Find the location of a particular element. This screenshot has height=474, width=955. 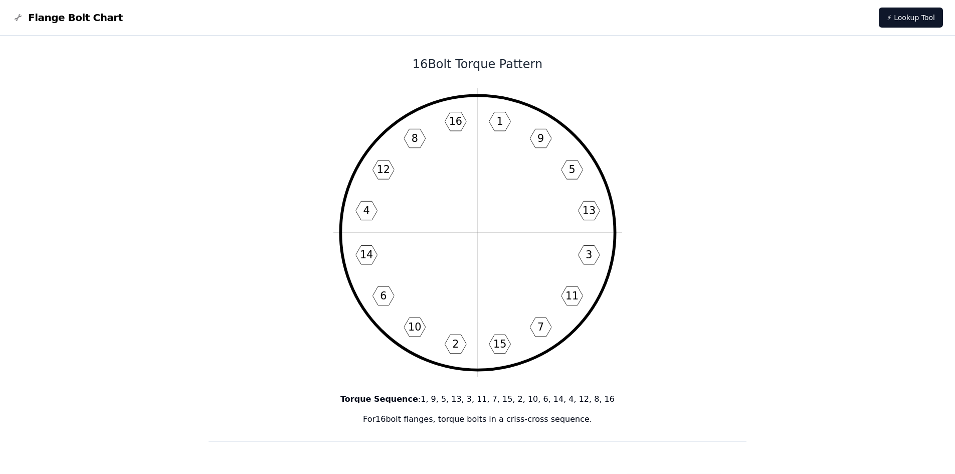

a: ⚡ Lookup Tool is located at coordinates (910, 18).